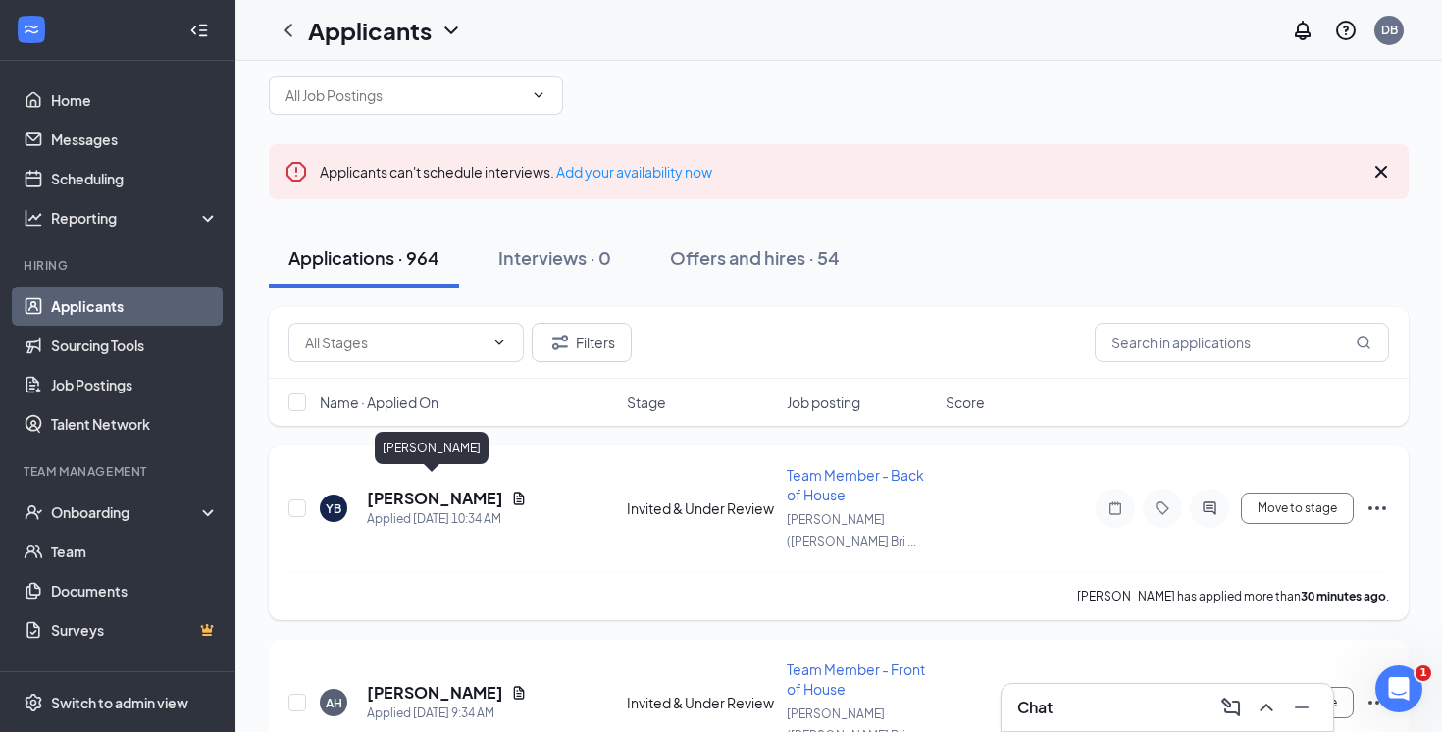  Describe the element at coordinates (33, 702) in the screenshot. I see `svg: Settings` at that location.